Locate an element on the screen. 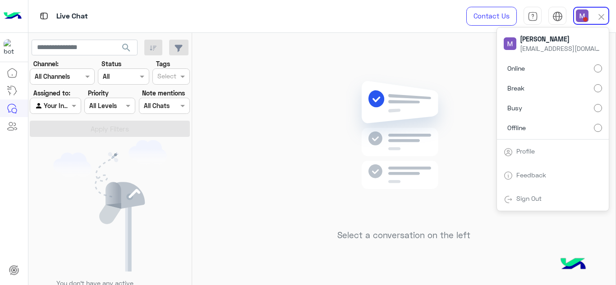 This screenshot has width=616, height=285. button: search is located at coordinates (126, 49).